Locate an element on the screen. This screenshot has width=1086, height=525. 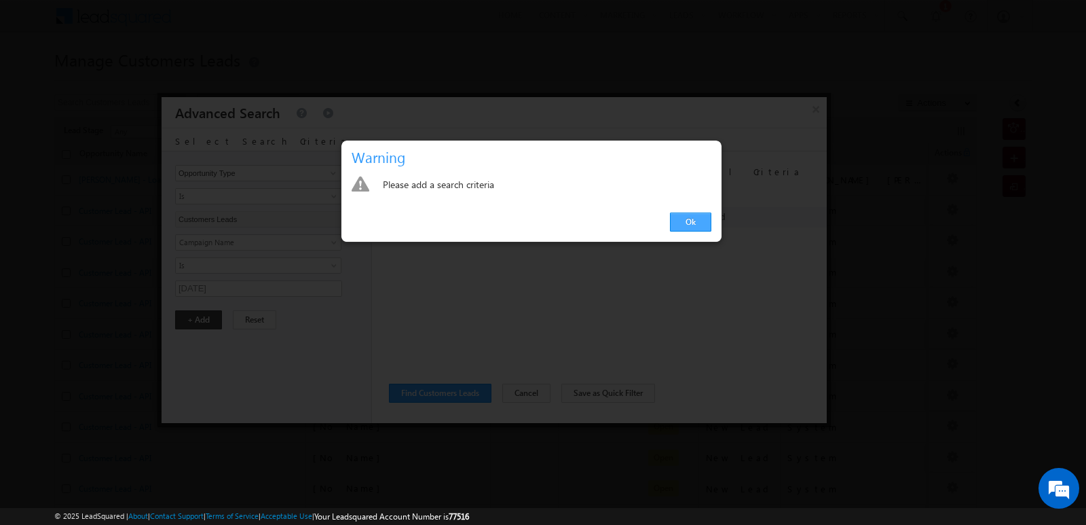
img: d_60004797649_company_0_60004797649 is located at coordinates (40, 80).